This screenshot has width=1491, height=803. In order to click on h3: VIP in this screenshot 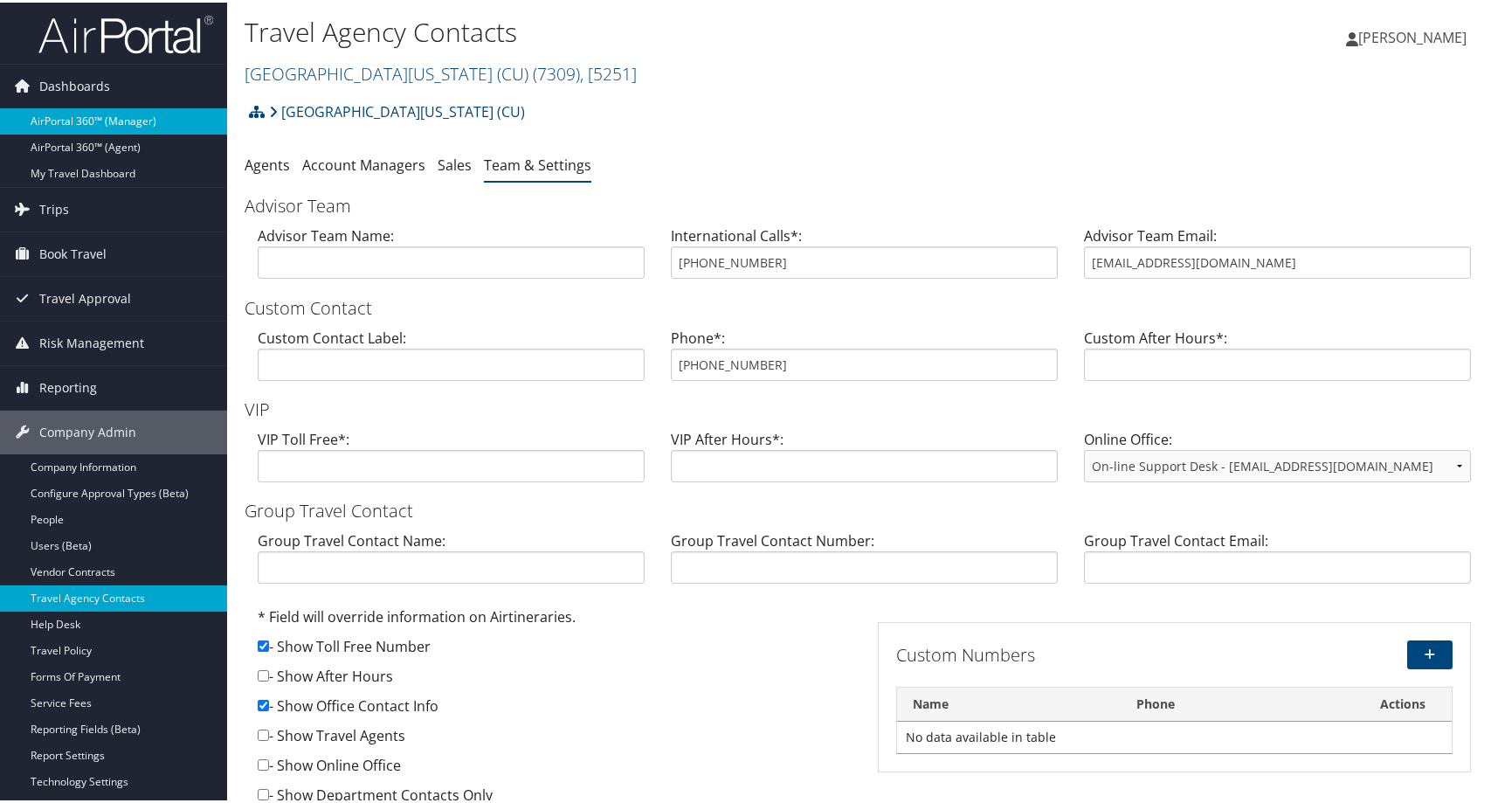, I will do `click(864, 407)`.